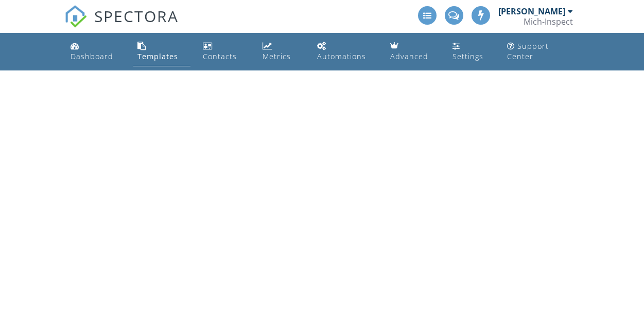 The height and width of the screenshot is (324, 644). I want to click on div: Metrics, so click(277, 56).